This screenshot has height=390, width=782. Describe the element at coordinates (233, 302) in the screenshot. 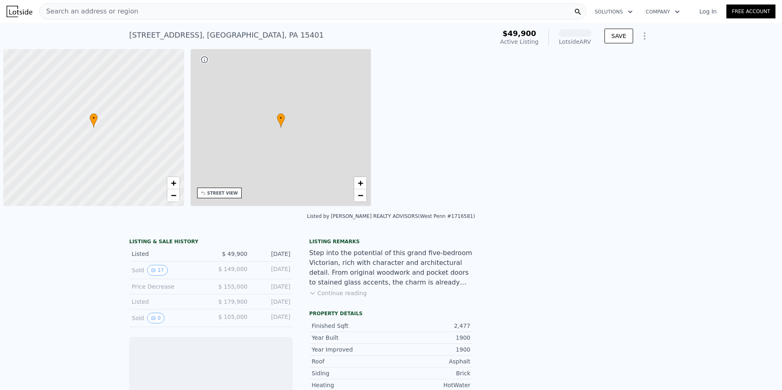

I see `span: $ 179,900` at that location.